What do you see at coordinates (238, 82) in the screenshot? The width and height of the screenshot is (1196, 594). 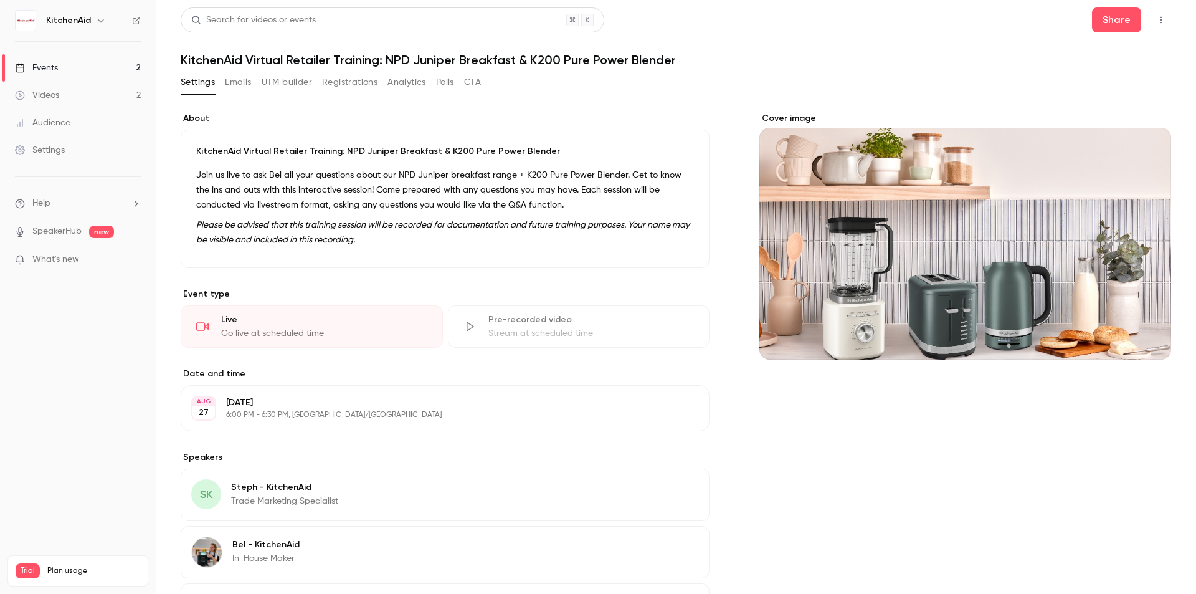 I see `button: Emails` at bounding box center [238, 82].